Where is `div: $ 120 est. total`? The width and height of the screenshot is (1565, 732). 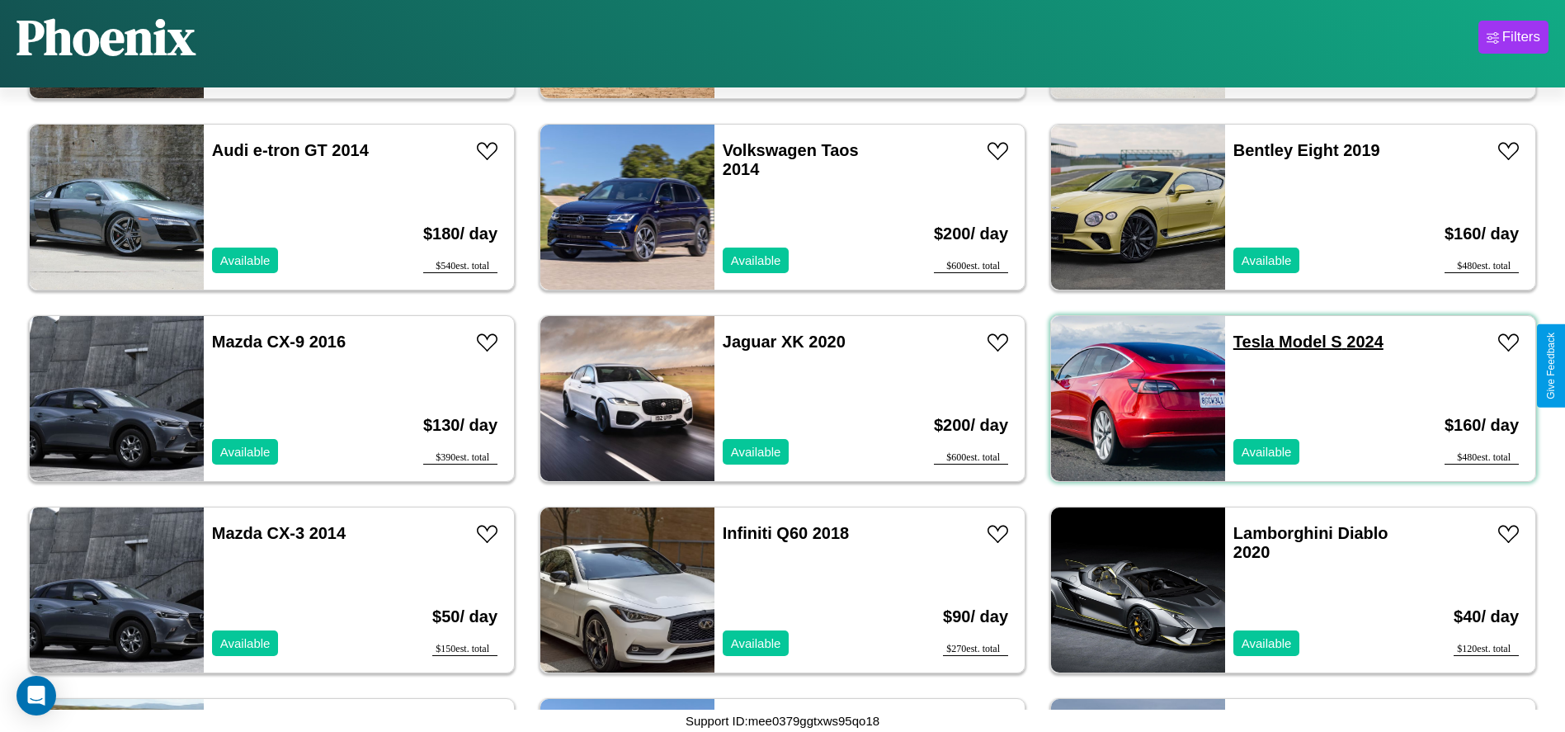
div: $ 120 est. total is located at coordinates (1486, 649).